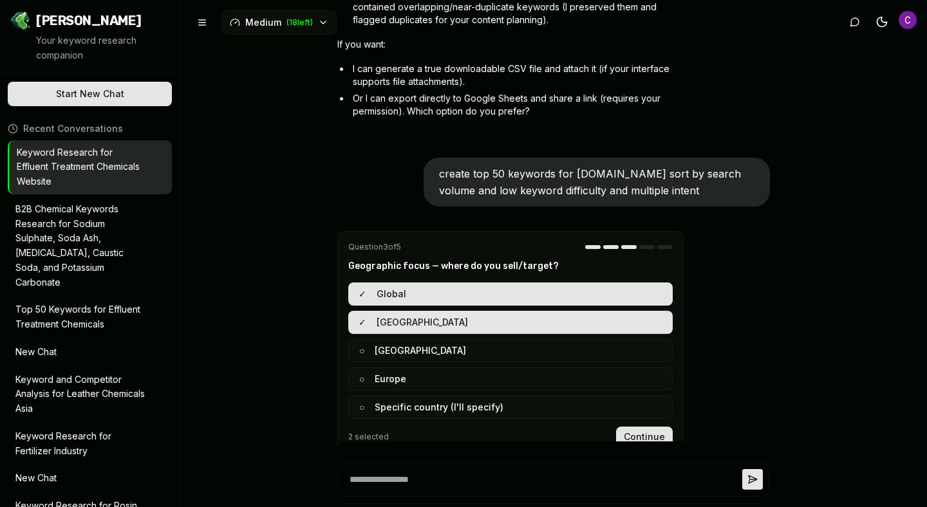  I want to click on button: Keyword and Competitor Analysis for Leather Chemicals Asia, so click(89, 394).